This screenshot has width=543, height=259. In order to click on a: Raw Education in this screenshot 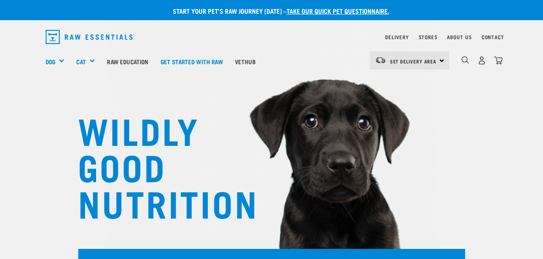, I will do `click(128, 61)`.